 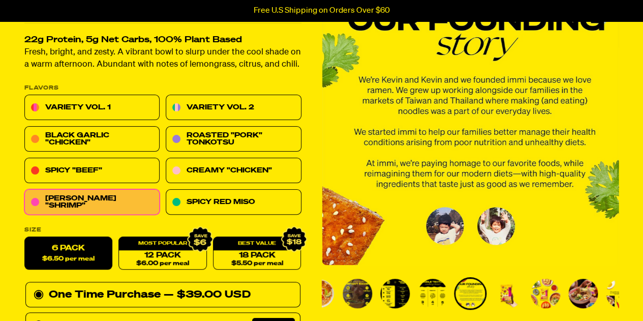 I want to click on span: $6.00 per meal, so click(x=163, y=263).